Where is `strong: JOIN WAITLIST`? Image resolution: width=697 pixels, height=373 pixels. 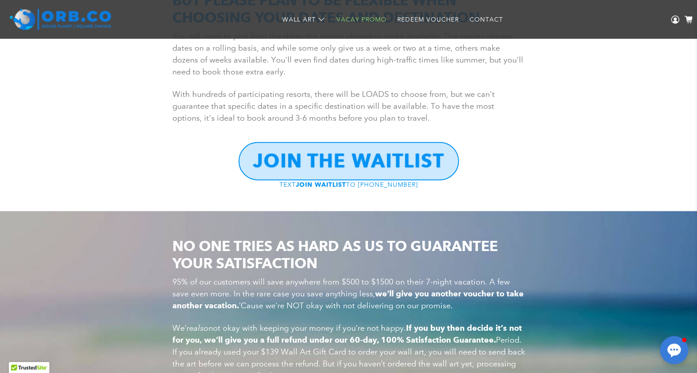 strong: JOIN WAITLIST is located at coordinates (321, 185).